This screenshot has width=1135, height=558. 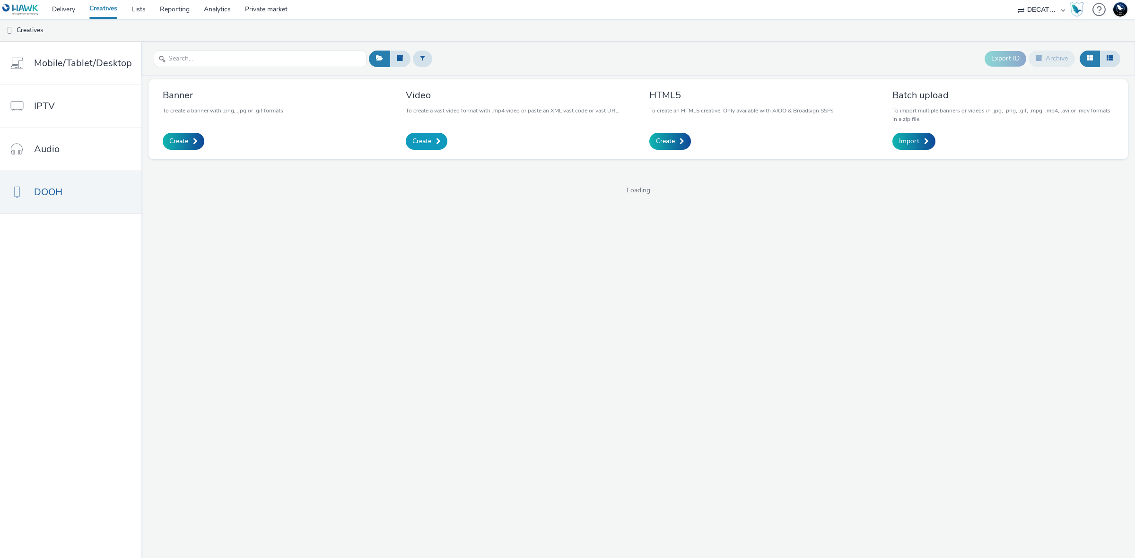 I want to click on h3: Batch upload, so click(x=1003, y=95).